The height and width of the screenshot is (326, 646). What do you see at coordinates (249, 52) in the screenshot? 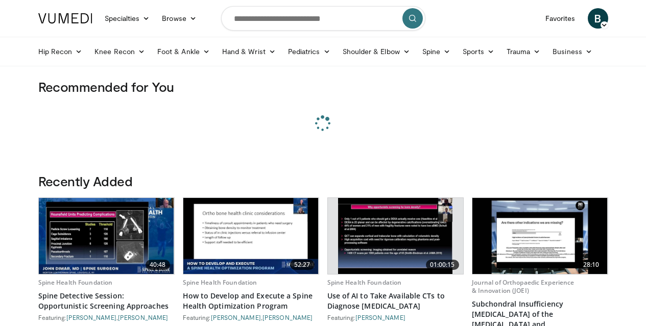
I see `a: Hand & Wrist` at bounding box center [249, 52].